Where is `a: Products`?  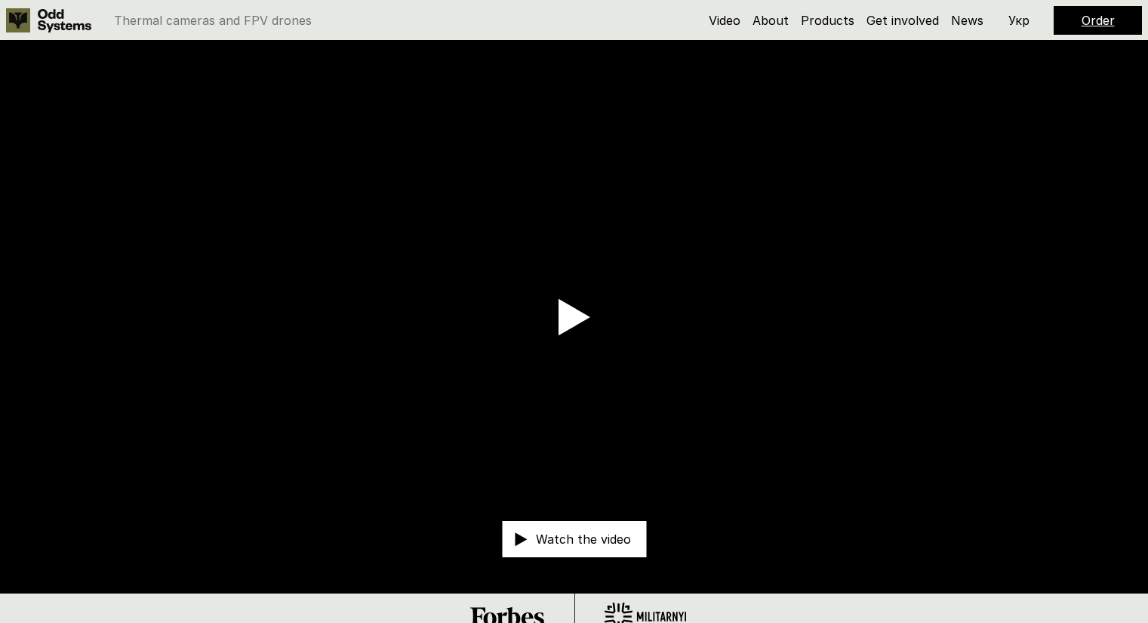 a: Products is located at coordinates (827, 20).